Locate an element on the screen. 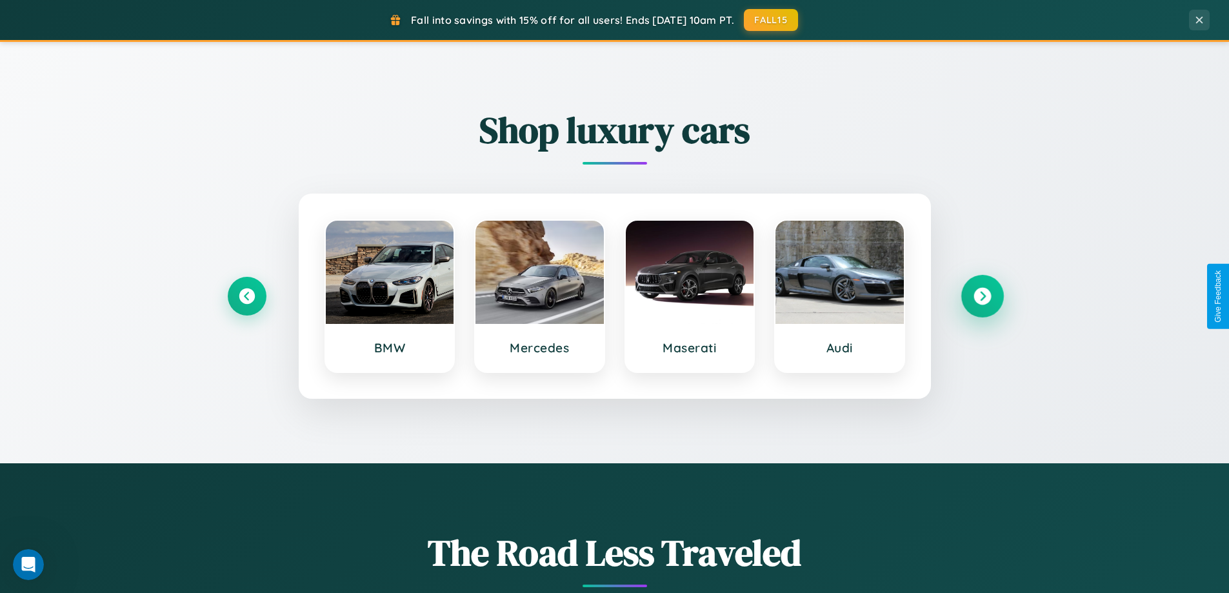 This screenshot has height=593, width=1229. div: Give Feedback is located at coordinates (1218, 296).